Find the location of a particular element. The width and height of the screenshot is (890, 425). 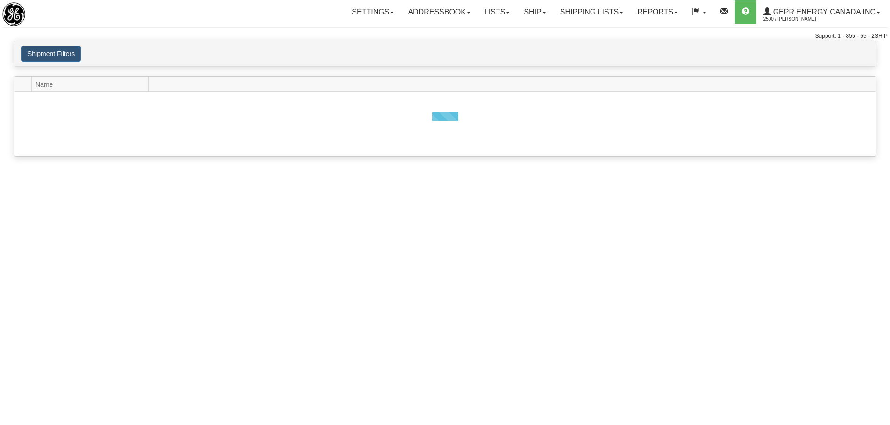

button: Shipment Filters is located at coordinates (51, 54).